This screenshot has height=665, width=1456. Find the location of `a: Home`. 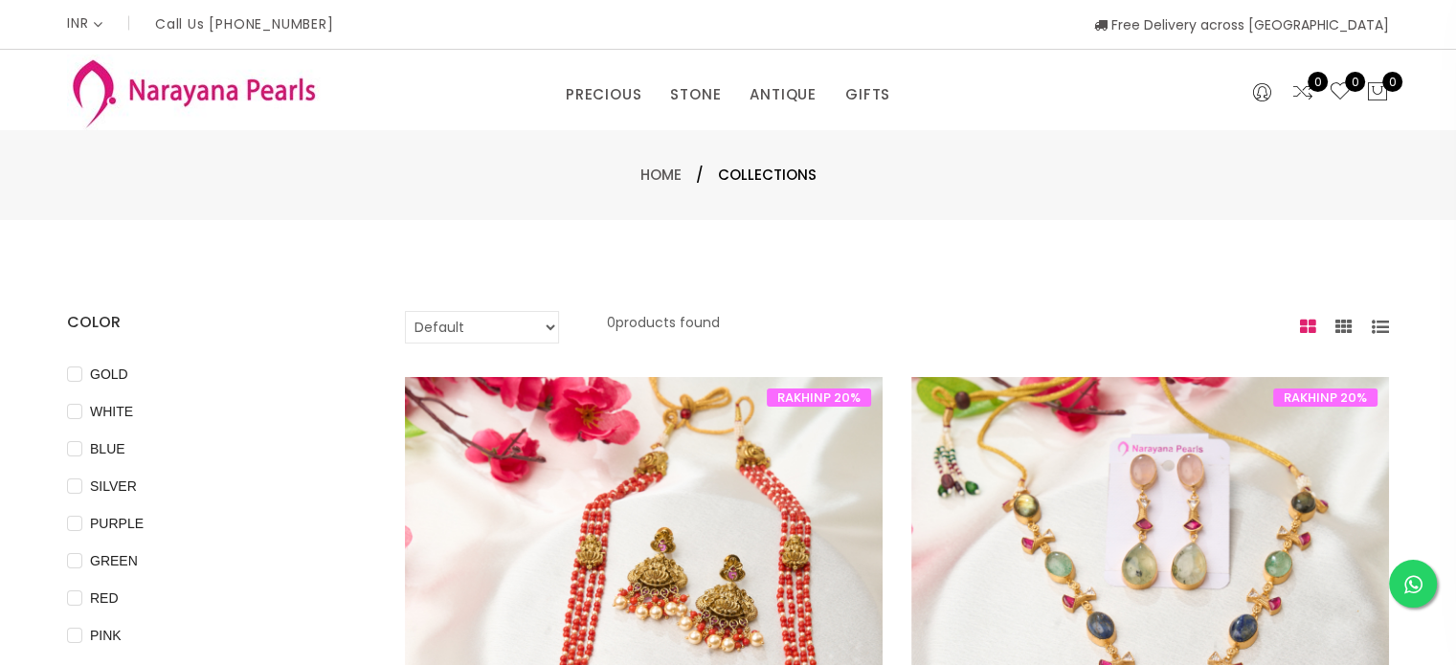

a: Home is located at coordinates (660, 174).